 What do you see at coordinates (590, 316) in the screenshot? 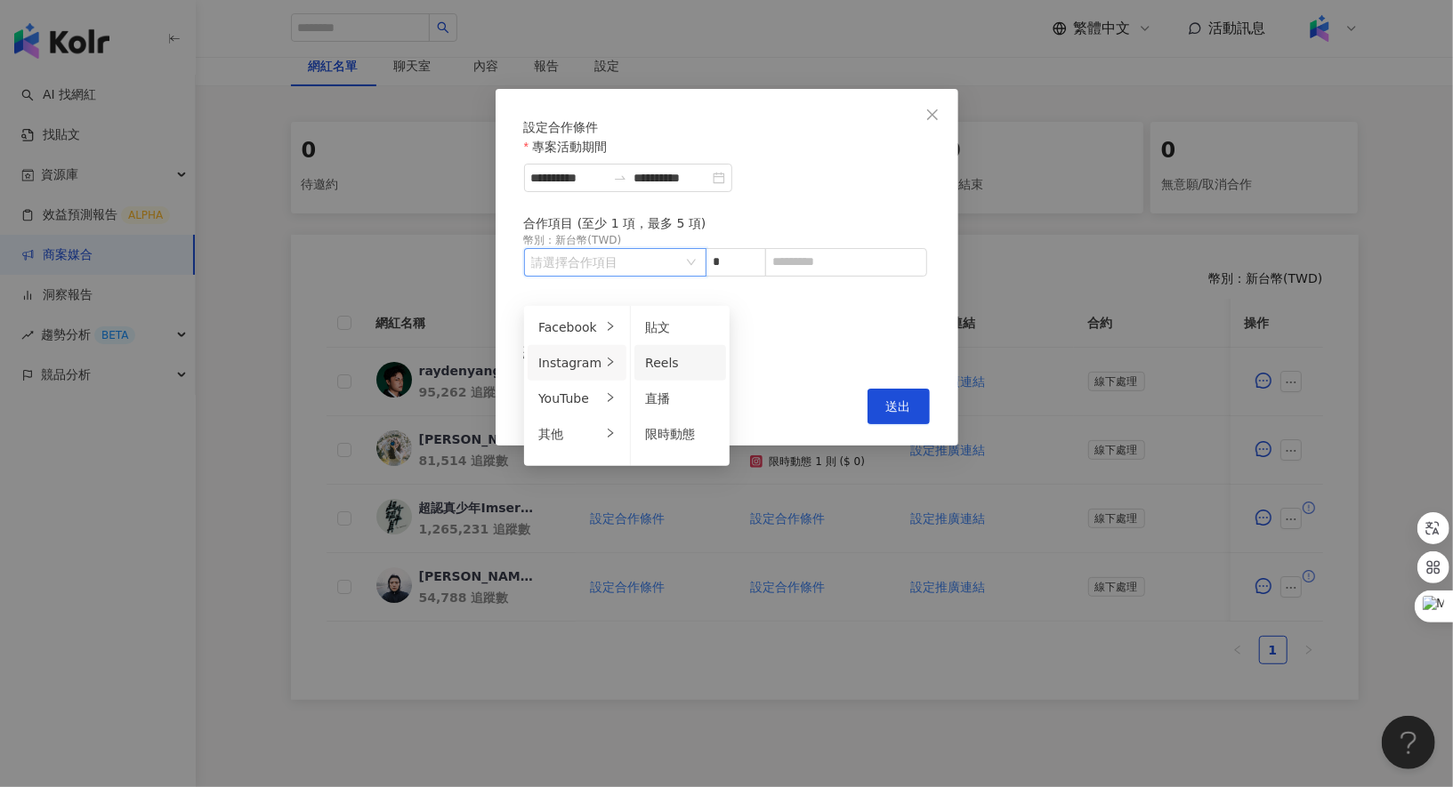
I see `button: 新增合作項目` at bounding box center [590, 316].